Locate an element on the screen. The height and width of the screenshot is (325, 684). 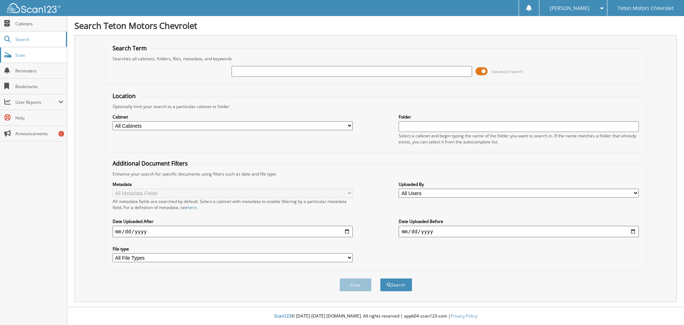
legend: Search Term is located at coordinates (130, 48).